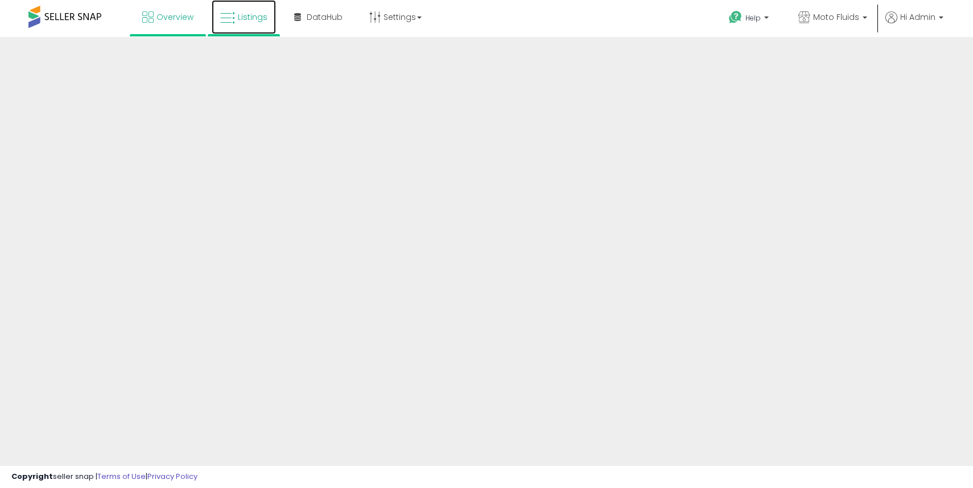 The width and height of the screenshot is (973, 488). I want to click on span: Hi Admin, so click(918, 17).